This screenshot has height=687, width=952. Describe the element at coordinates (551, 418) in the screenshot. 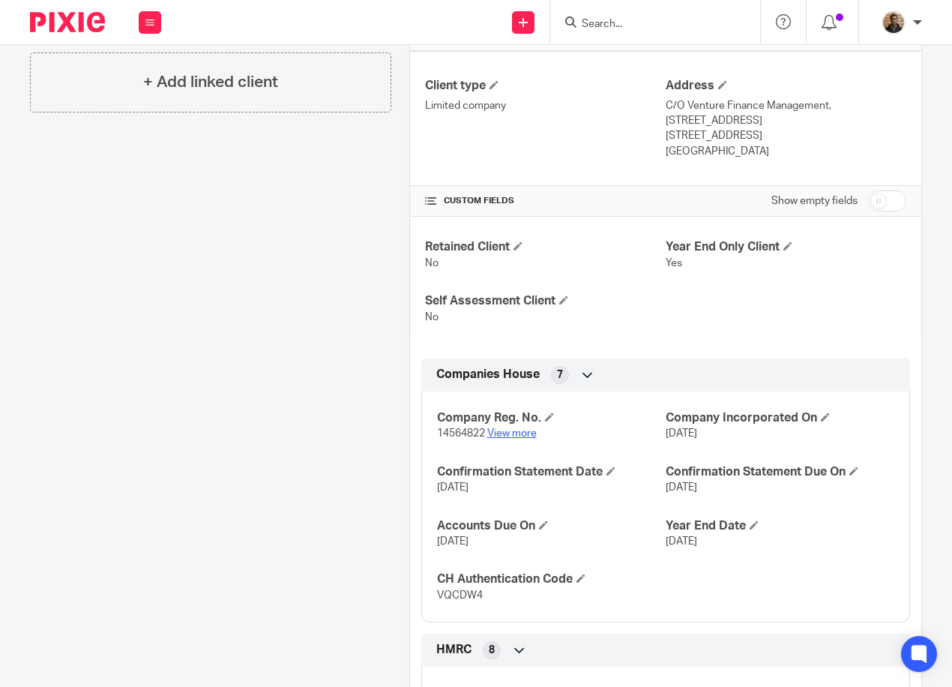

I see `h4: Company Reg. No.` at that location.